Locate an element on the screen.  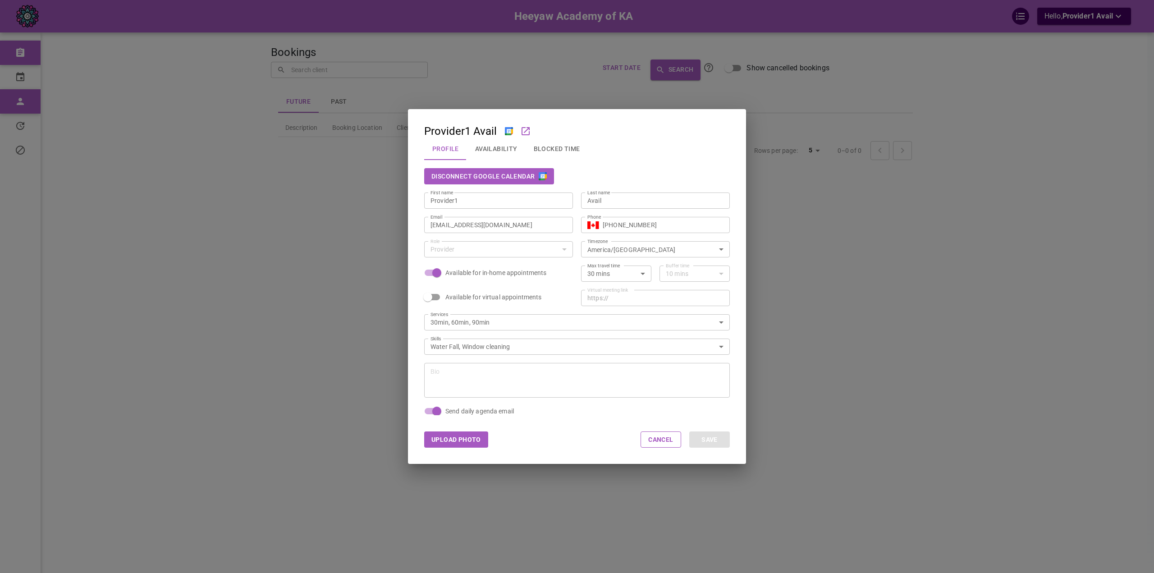
div: 30min, 60min, 90min is located at coordinates (577, 322).